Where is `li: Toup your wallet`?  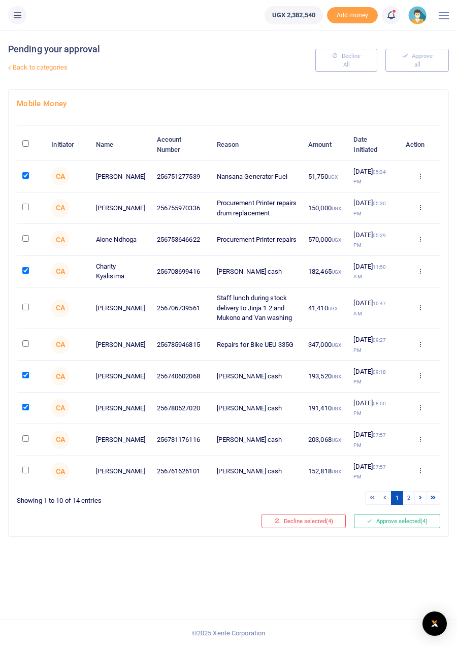
li: Toup your wallet is located at coordinates (353, 15).